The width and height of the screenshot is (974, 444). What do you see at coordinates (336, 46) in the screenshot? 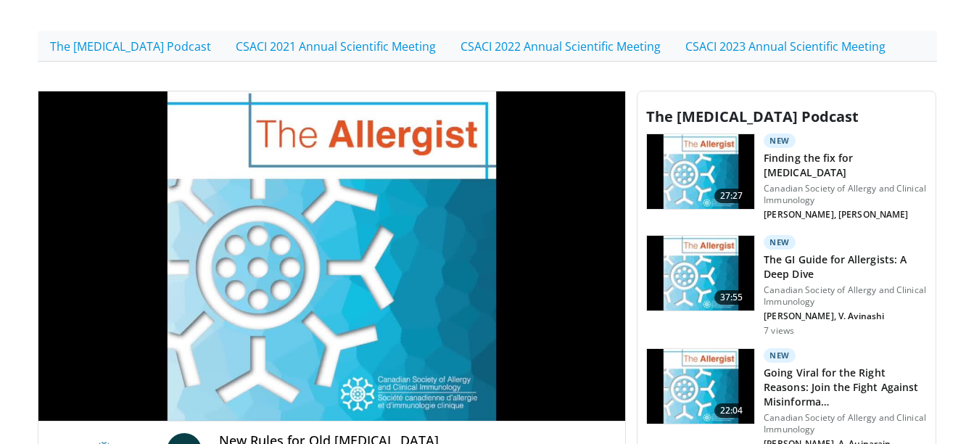
I see `a: CSACI 2021 Annual Scientific Meeting` at bounding box center [336, 46].